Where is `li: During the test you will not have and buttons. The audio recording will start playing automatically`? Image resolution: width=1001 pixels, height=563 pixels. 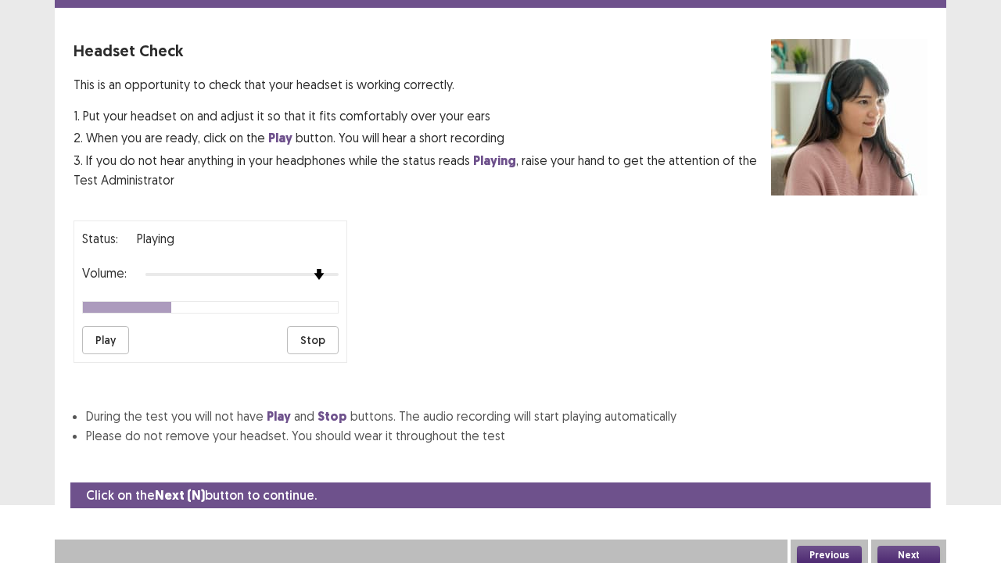
li: During the test you will not have and buttons. The audio recording will start playing automatically is located at coordinates (507, 416).